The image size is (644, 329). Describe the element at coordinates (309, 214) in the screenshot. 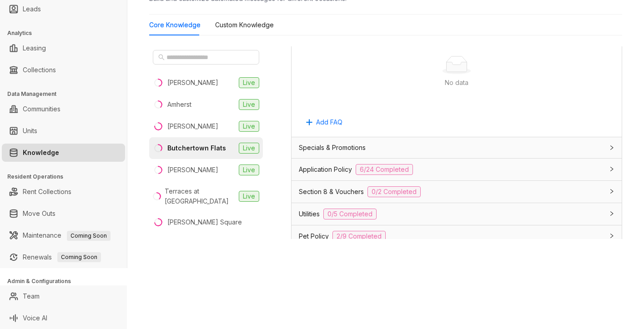

I see `span: Utilities` at that location.